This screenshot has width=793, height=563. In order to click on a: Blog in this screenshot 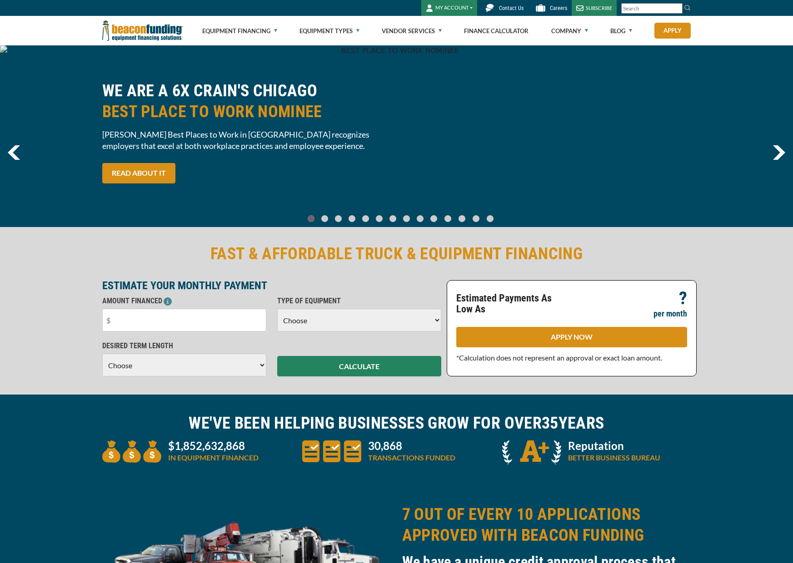, I will do `click(621, 31)`.